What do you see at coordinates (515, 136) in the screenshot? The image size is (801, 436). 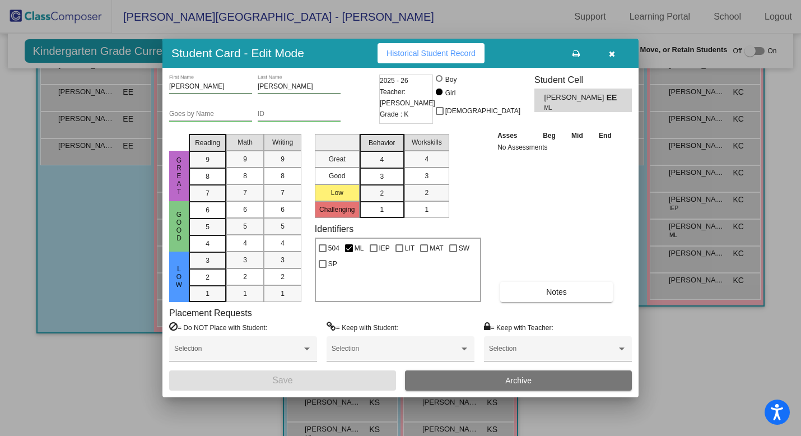 I see `th: Asses` at bounding box center [515, 136].